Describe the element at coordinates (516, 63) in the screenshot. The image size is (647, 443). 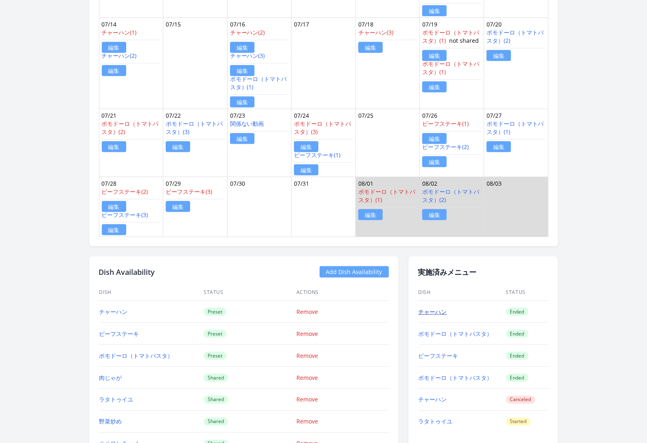
I see `td: 07/20` at that location.